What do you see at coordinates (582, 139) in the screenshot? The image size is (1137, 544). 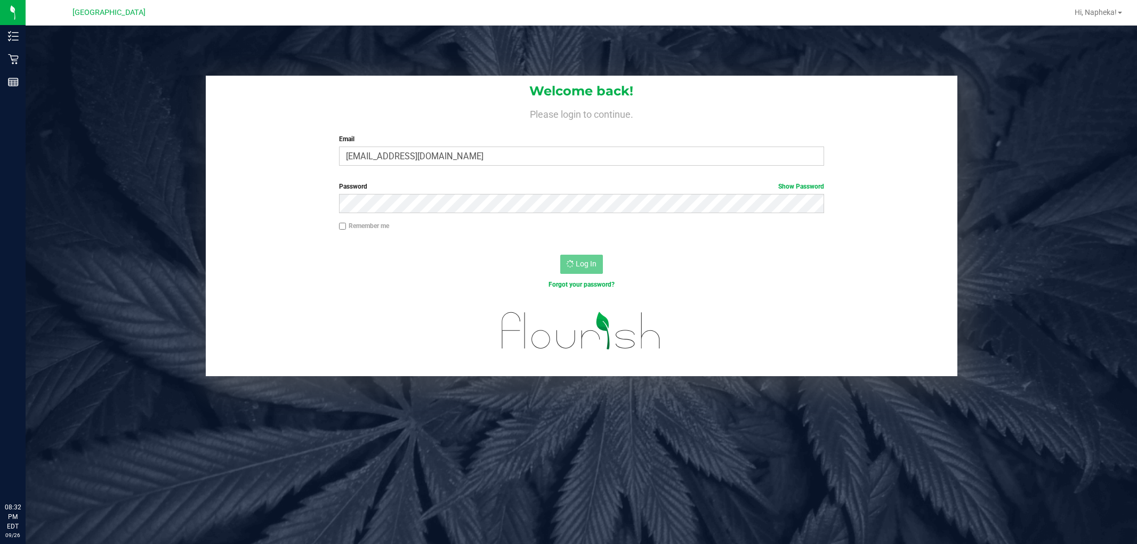 I see `label: Email` at bounding box center [582, 139].